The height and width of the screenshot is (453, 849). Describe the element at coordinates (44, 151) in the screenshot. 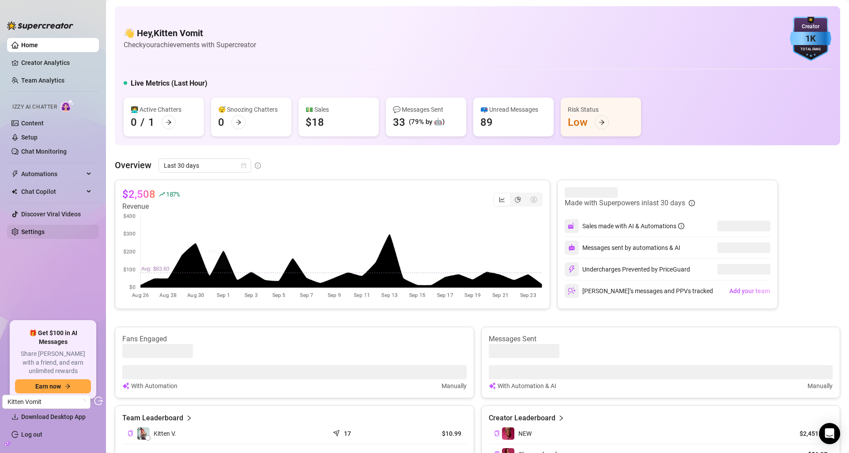

I see `a: Chat Monitoring` at that location.